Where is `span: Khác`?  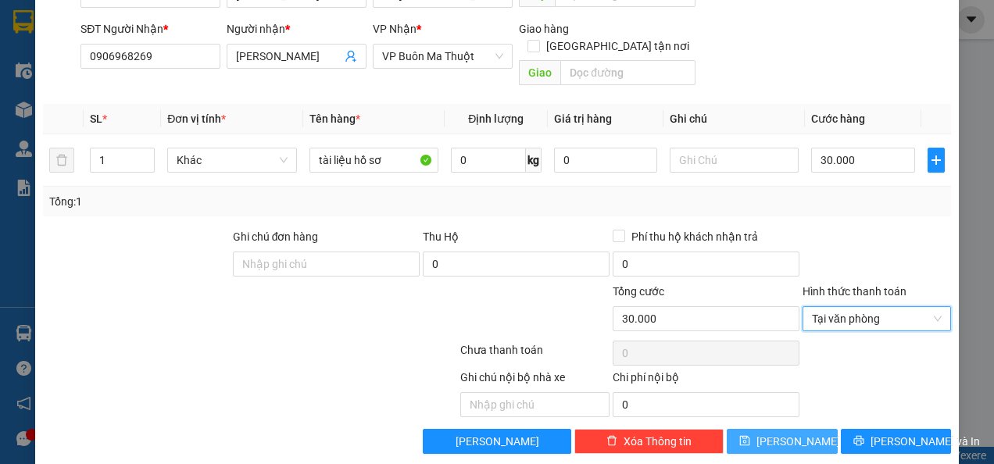
span: Khác is located at coordinates (231, 160).